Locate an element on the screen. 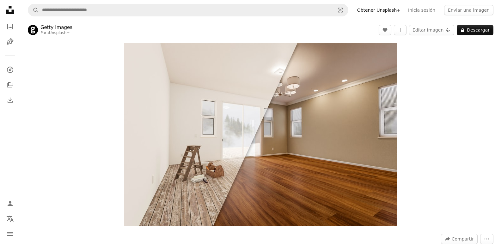 The width and height of the screenshot is (501, 244). form: Encuentra imágenes en todo el sitio is located at coordinates (188, 10).